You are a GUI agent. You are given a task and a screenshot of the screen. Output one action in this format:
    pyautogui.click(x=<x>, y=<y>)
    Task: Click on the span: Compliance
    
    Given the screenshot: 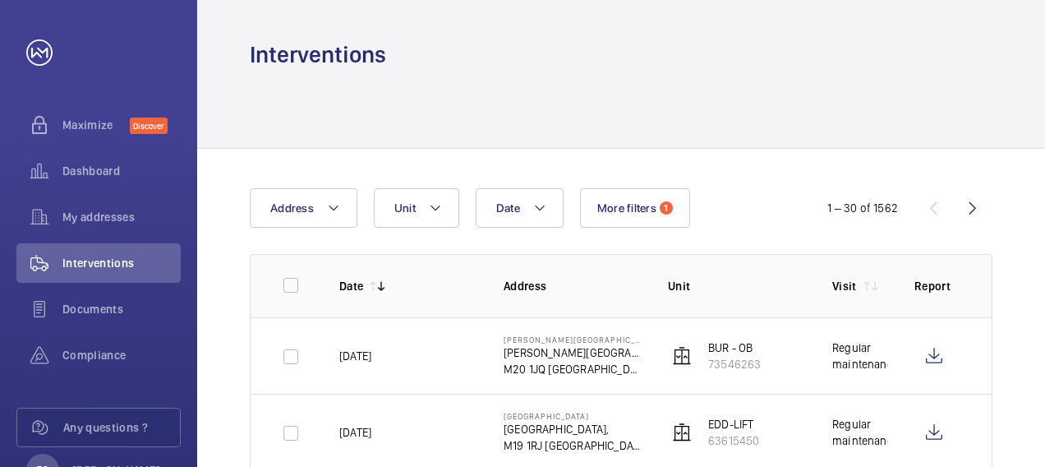 What is the action you would take?
    pyautogui.click(x=122, y=355)
    